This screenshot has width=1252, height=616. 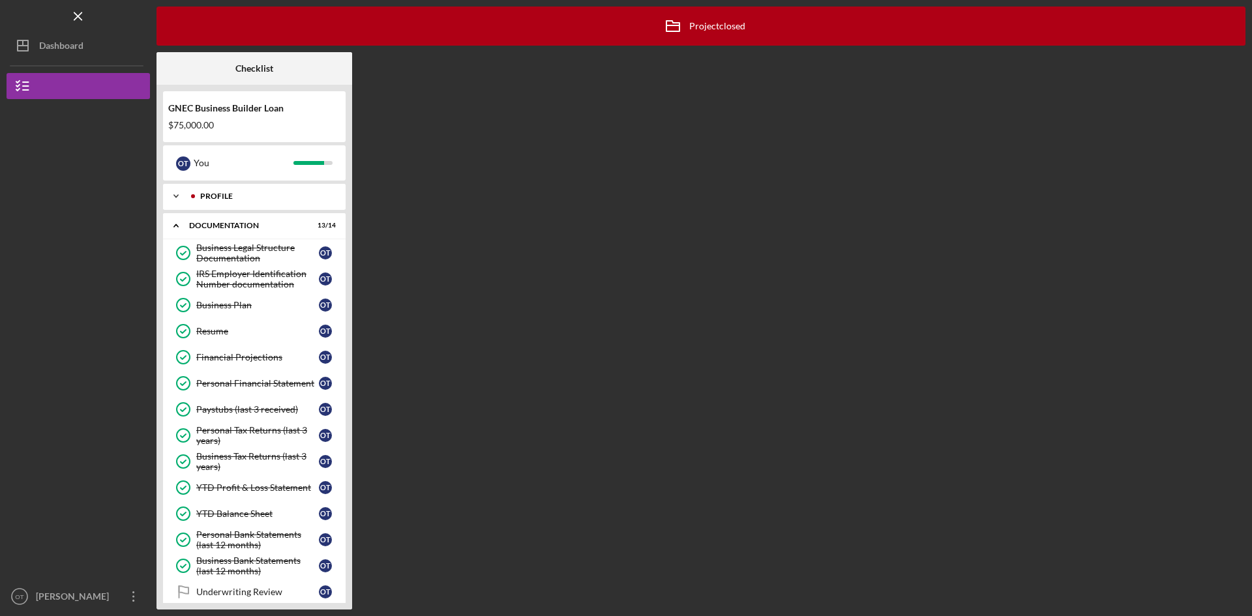 I want to click on div: Business Tax Returns (last 3 years), so click(x=258, y=462).